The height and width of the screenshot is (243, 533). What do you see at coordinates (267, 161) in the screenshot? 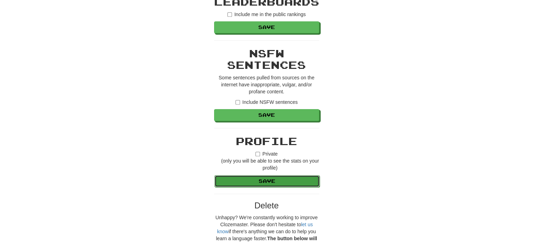
I see `label: Private (only you will be able to see the stats on your profile)` at bounding box center [267, 161].